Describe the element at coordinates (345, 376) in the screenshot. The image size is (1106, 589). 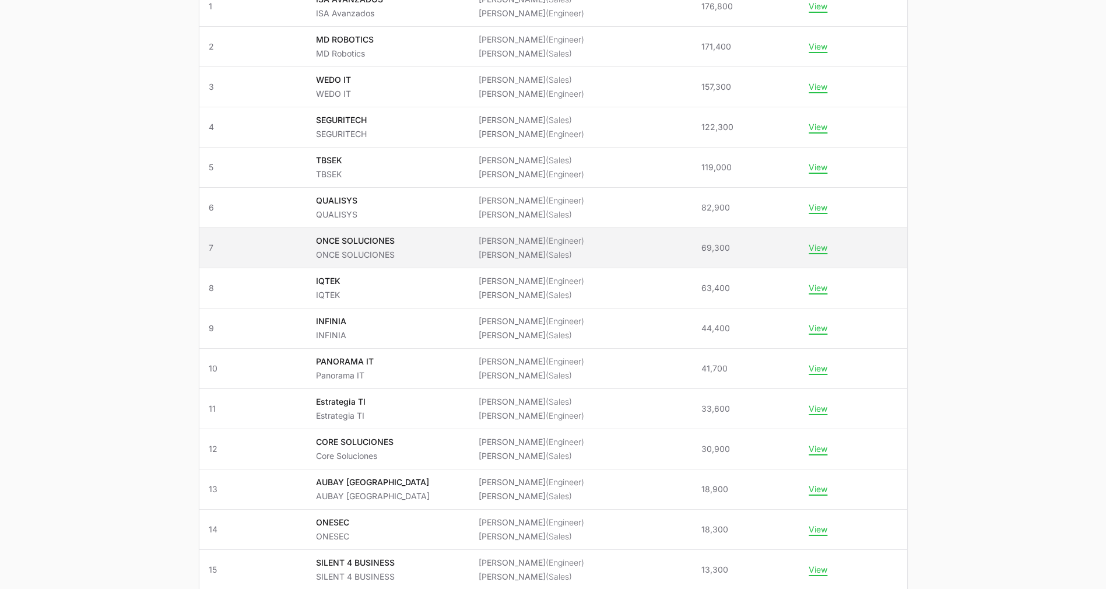
I see `p: Panorama IT` at that location.